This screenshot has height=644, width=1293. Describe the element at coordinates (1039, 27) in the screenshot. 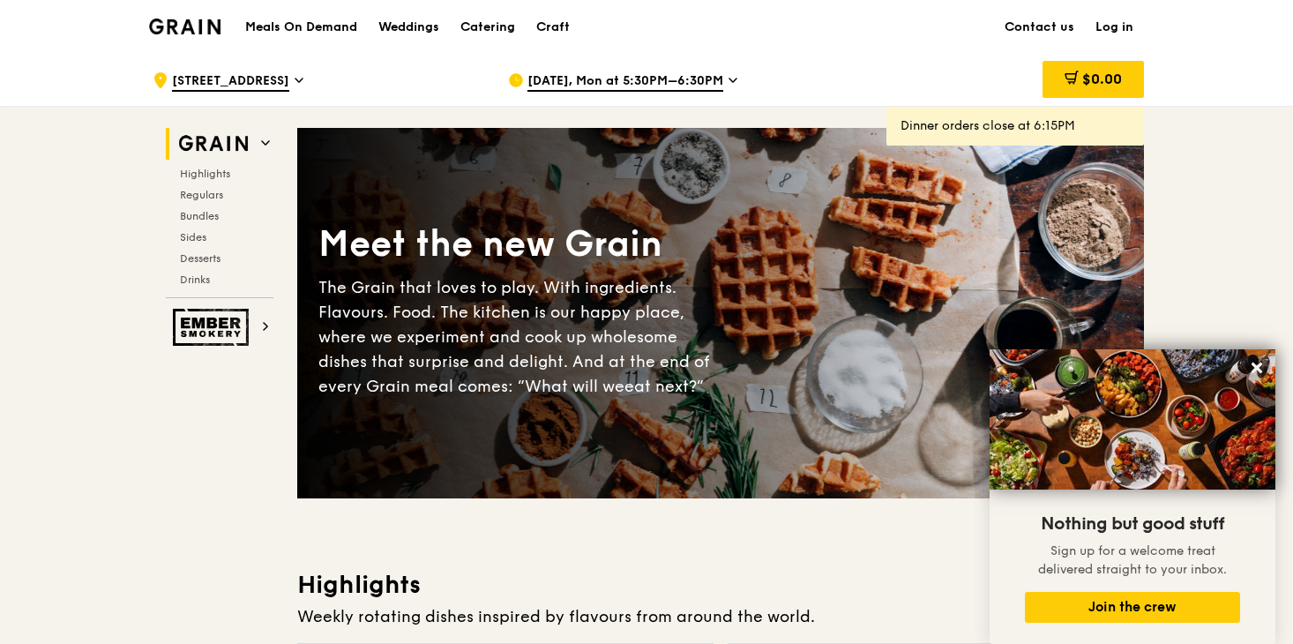

I see `a: Contact us` at that location.